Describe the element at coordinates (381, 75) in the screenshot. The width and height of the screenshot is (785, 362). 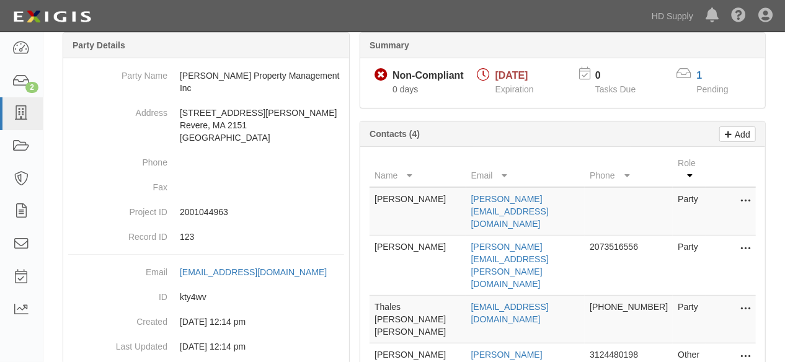
I see `i: Non-Compliant` at that location.